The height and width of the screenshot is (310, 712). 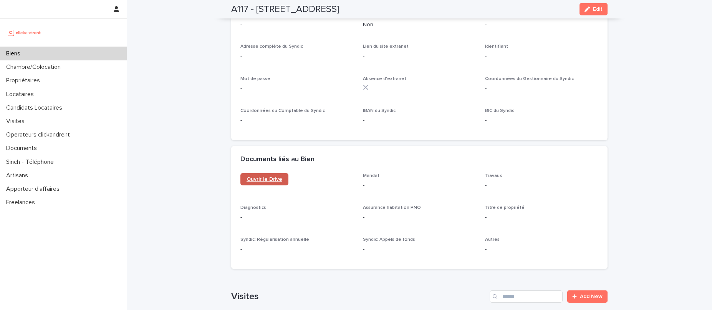 I want to click on img: UCB0brd3T0yccxBKYDjQ, so click(x=25, y=33).